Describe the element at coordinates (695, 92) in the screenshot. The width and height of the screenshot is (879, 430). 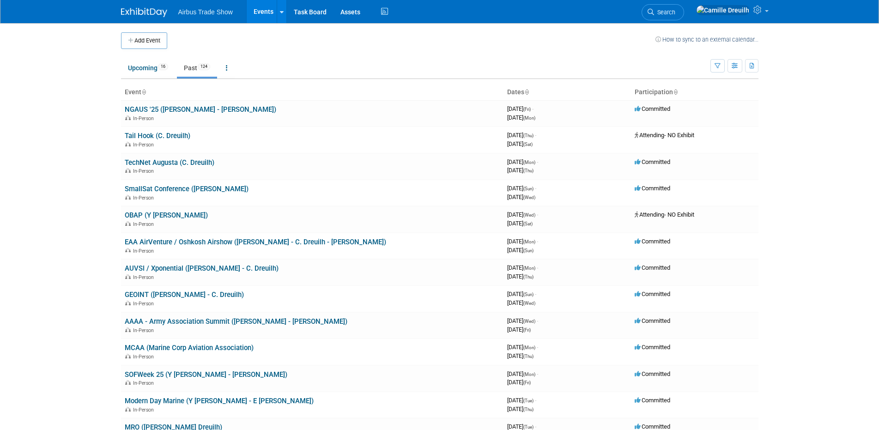
I see `th: Participation` at that location.